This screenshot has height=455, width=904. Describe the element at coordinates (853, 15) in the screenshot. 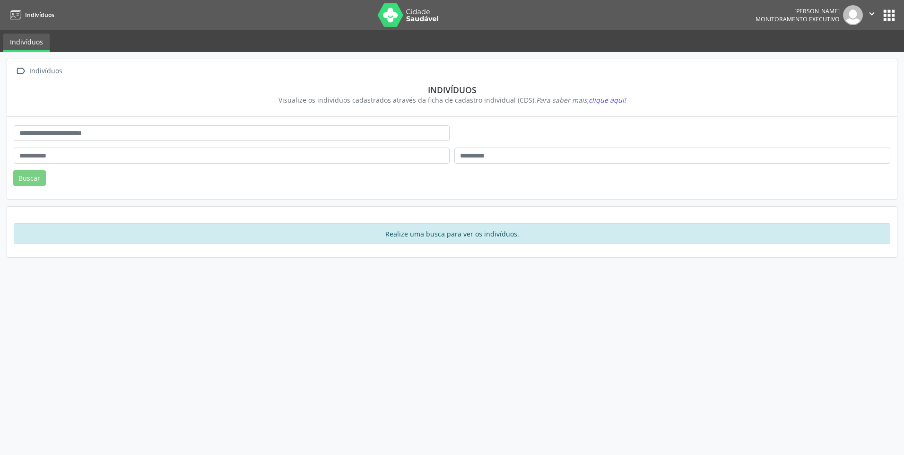

I see `img: img` at that location.